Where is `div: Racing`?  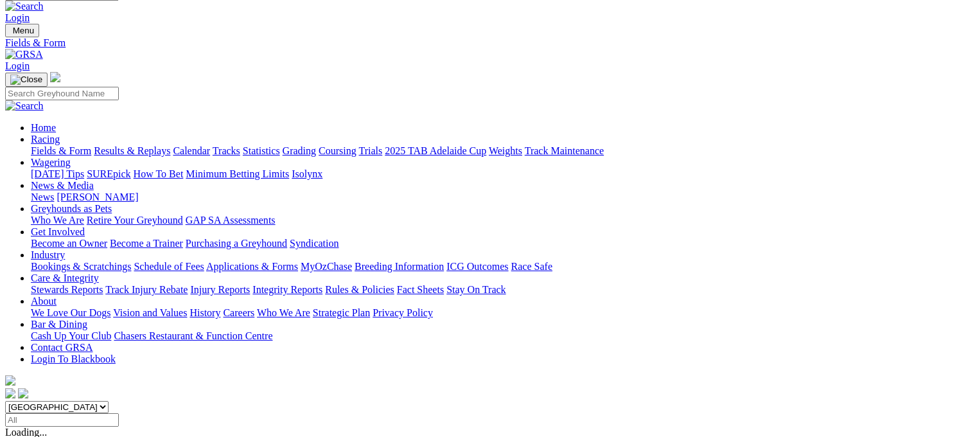
div: Racing is located at coordinates (501, 151).